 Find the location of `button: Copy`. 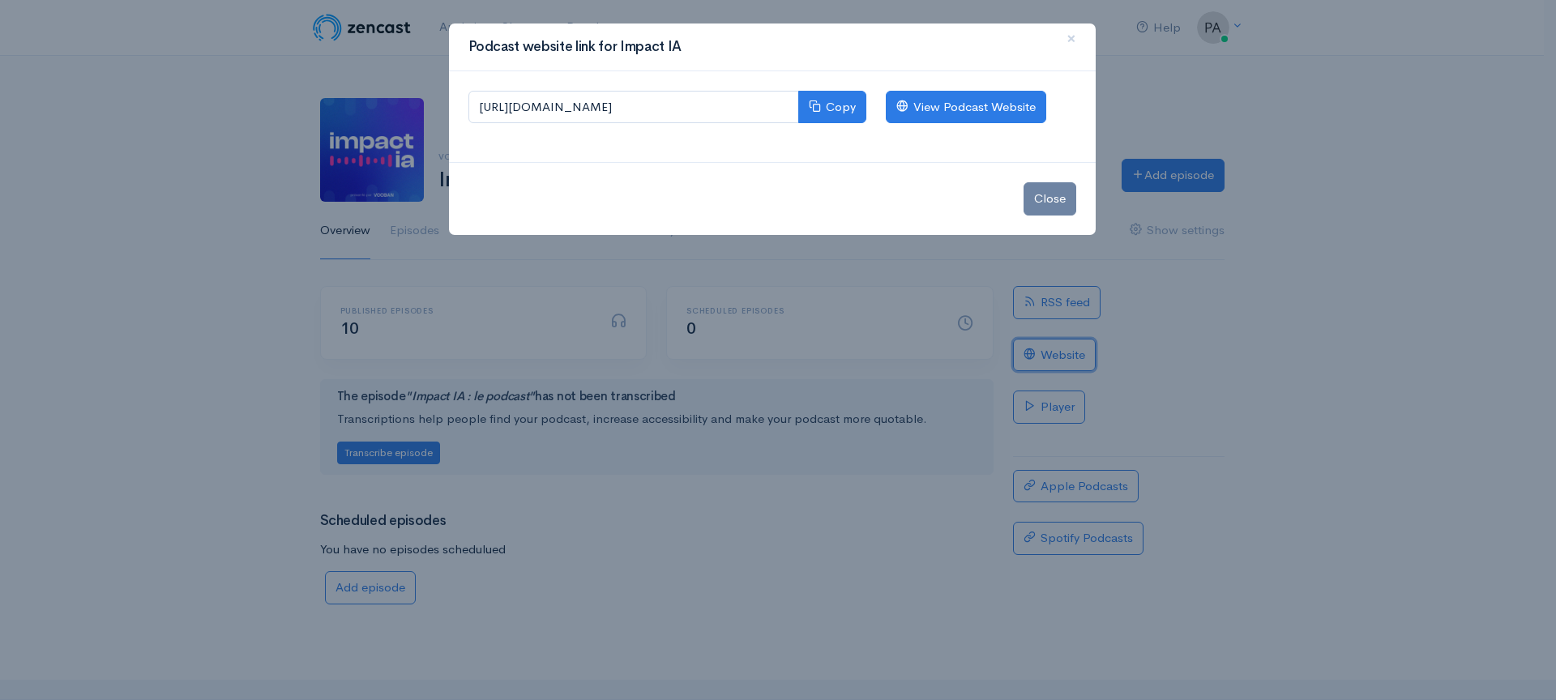

button: Copy is located at coordinates (832, 107).